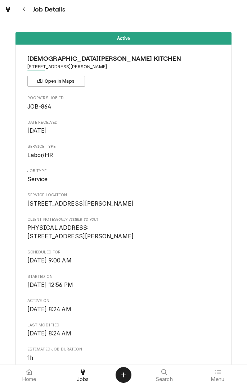  I want to click on a: Menu, so click(218, 375).